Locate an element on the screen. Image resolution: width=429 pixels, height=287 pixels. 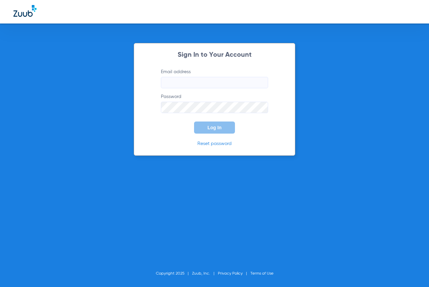
button: Log In is located at coordinates (215, 127).